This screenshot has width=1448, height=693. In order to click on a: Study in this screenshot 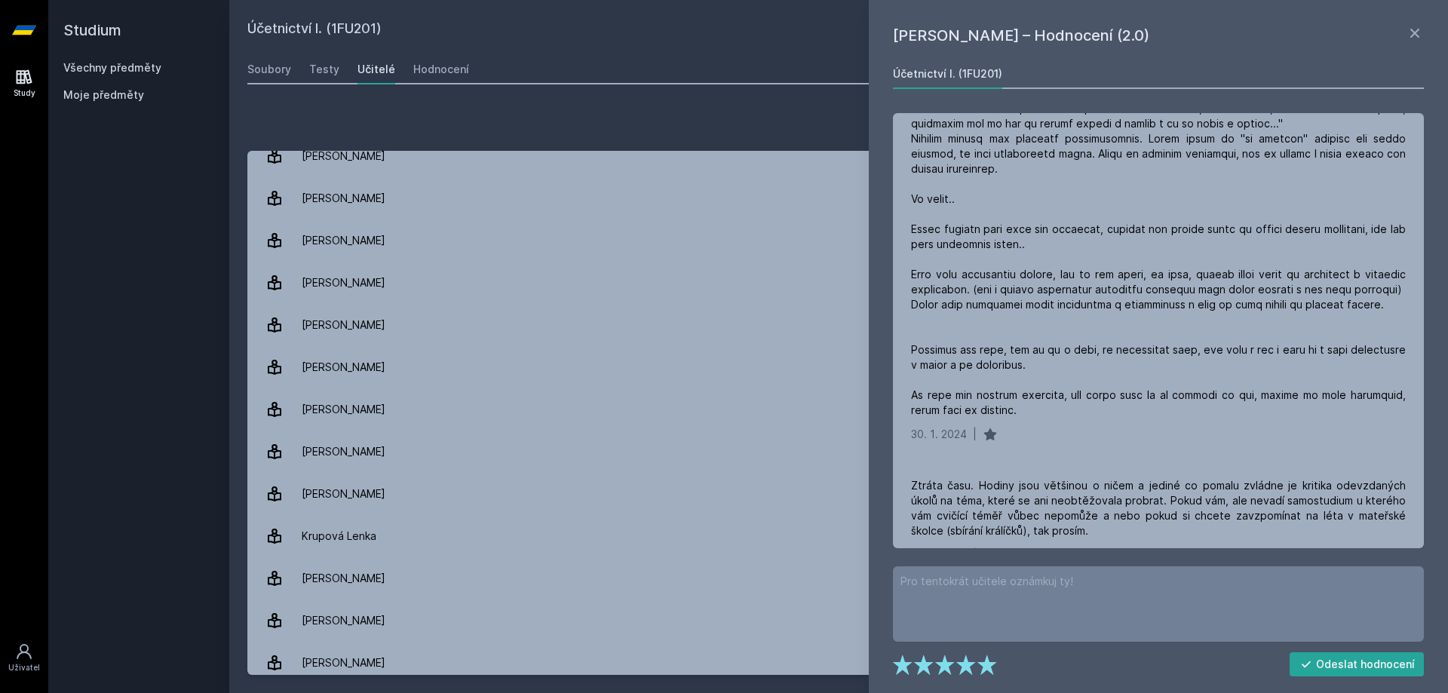, I will do `click(24, 83)`.